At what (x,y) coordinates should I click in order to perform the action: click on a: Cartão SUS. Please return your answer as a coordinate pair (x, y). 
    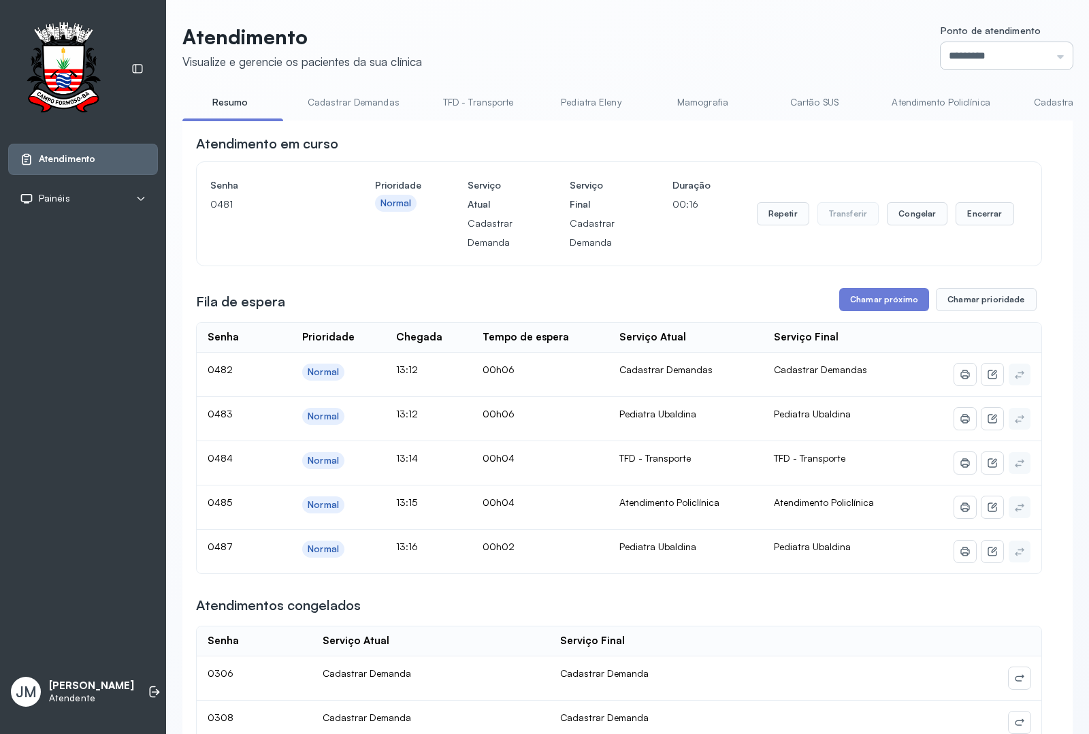
    Looking at the image, I should click on (814, 102).